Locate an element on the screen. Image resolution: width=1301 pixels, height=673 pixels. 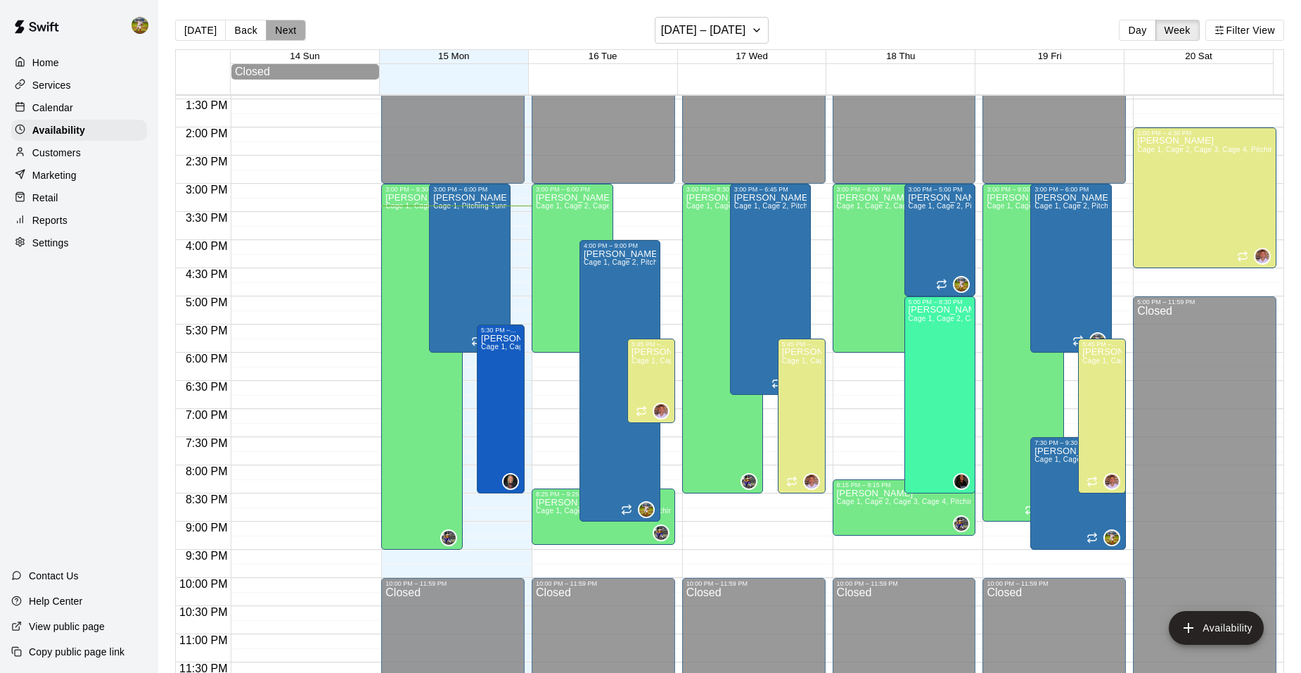
button: 15 Mon is located at coordinates (454, 56).